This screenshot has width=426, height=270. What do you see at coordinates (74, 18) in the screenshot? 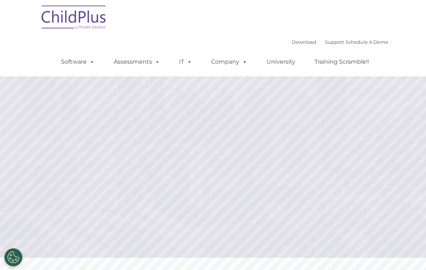
I see `img: ChildPlus by Procare Solutions` at bounding box center [74, 18].